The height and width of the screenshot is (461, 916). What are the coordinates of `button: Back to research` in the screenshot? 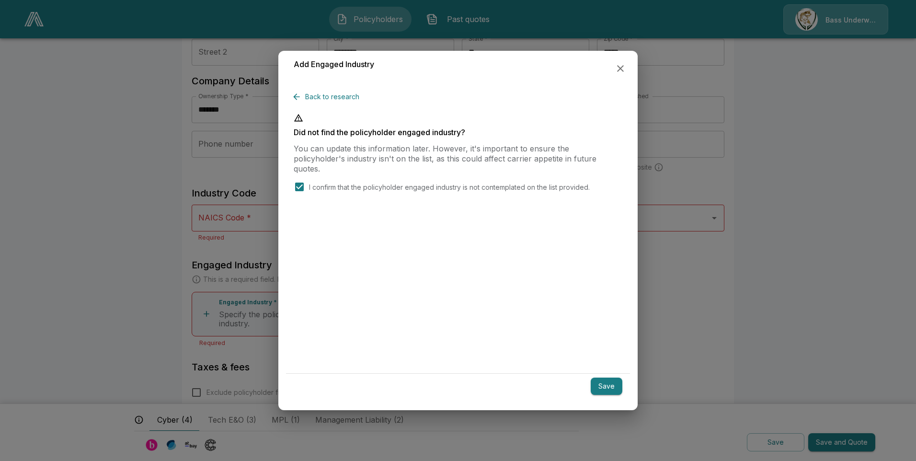 It's located at (328, 97).